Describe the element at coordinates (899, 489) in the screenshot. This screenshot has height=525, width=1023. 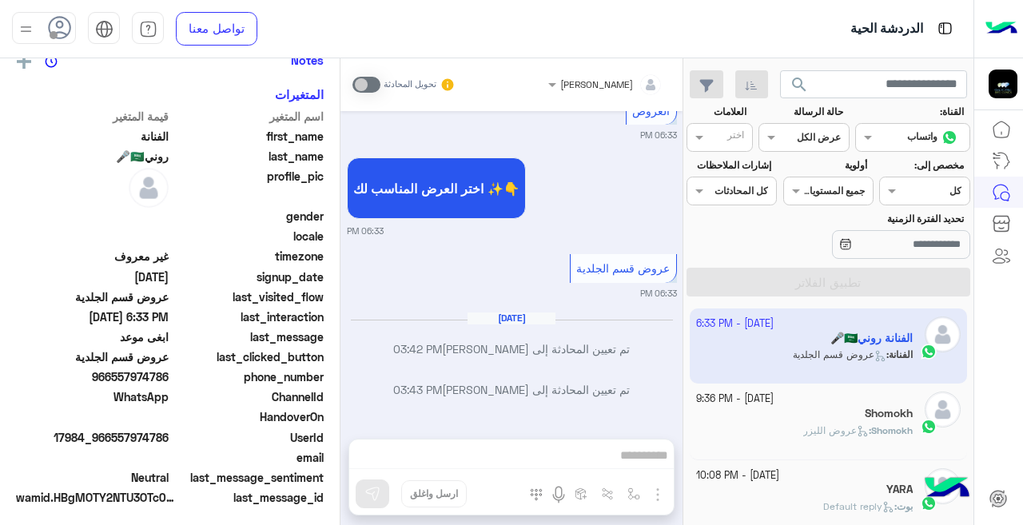
I see `h5: YARA` at that location.